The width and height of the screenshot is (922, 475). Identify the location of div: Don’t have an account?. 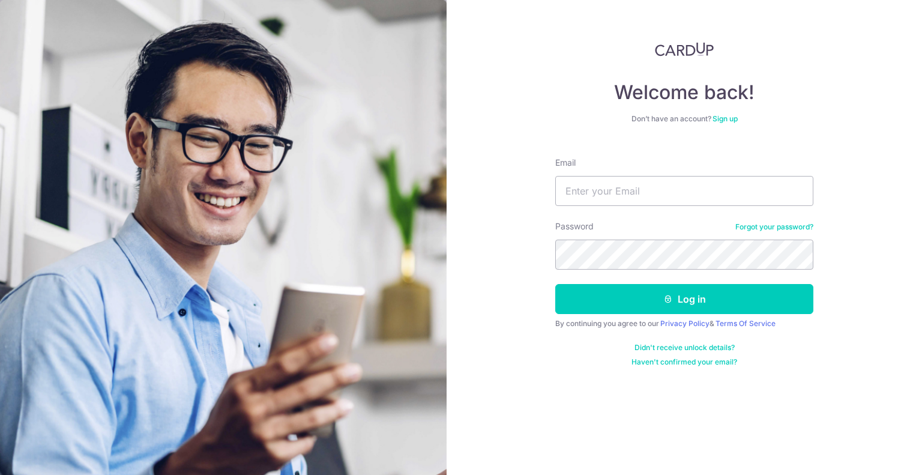
(684, 119).